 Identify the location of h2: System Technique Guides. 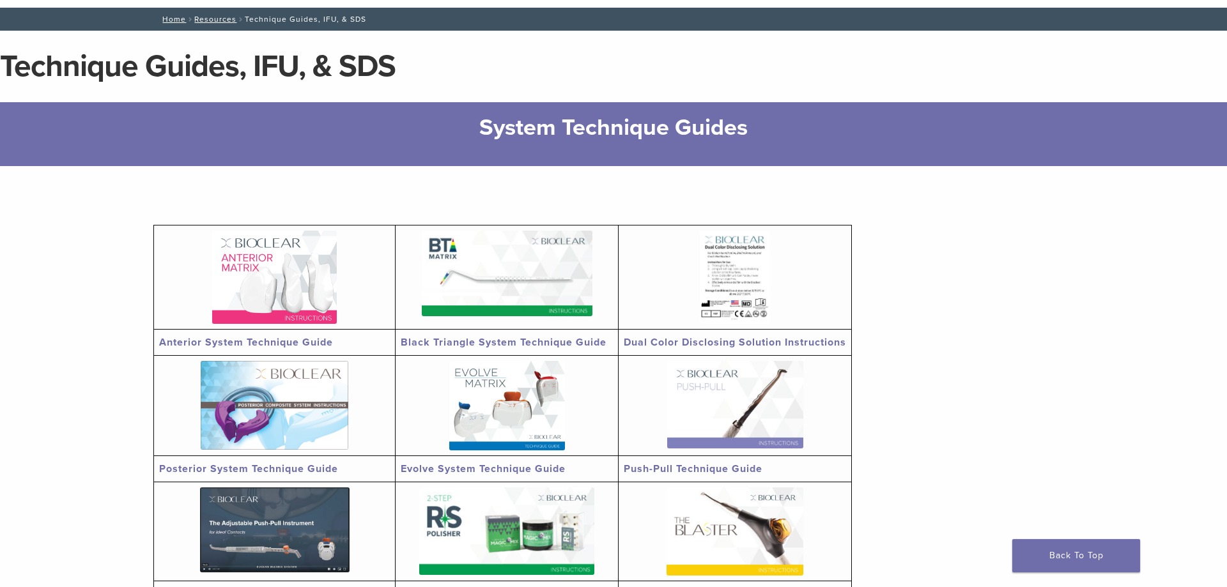
(613, 128).